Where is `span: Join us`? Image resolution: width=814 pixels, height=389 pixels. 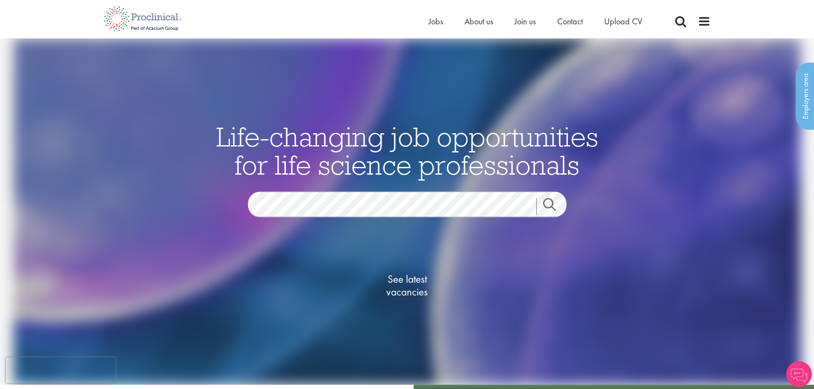
span: Join us is located at coordinates (525, 21).